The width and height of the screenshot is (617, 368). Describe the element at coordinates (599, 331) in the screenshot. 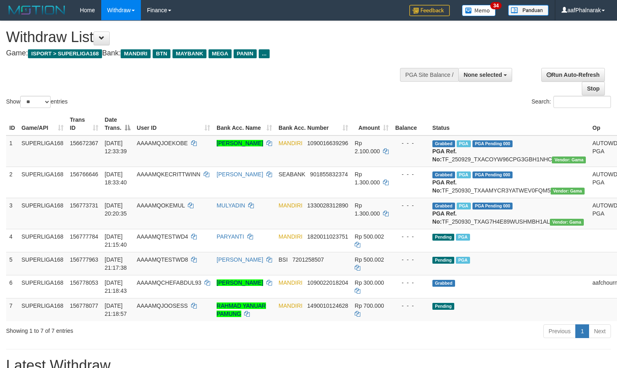

I see `a: Next` at that location.